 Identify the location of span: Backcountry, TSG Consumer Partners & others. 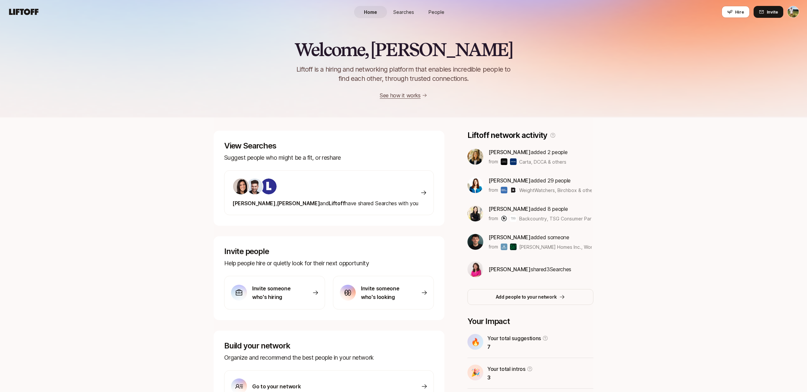
(571, 218).